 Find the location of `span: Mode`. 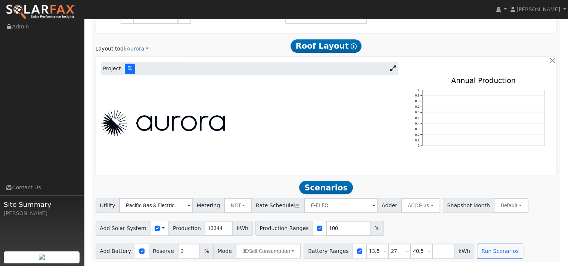

span: Mode is located at coordinates (225, 251).